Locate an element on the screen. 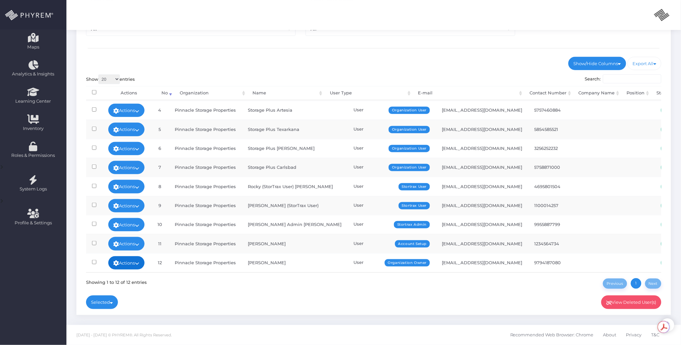  td: 3256252232 is located at coordinates (552, 148).